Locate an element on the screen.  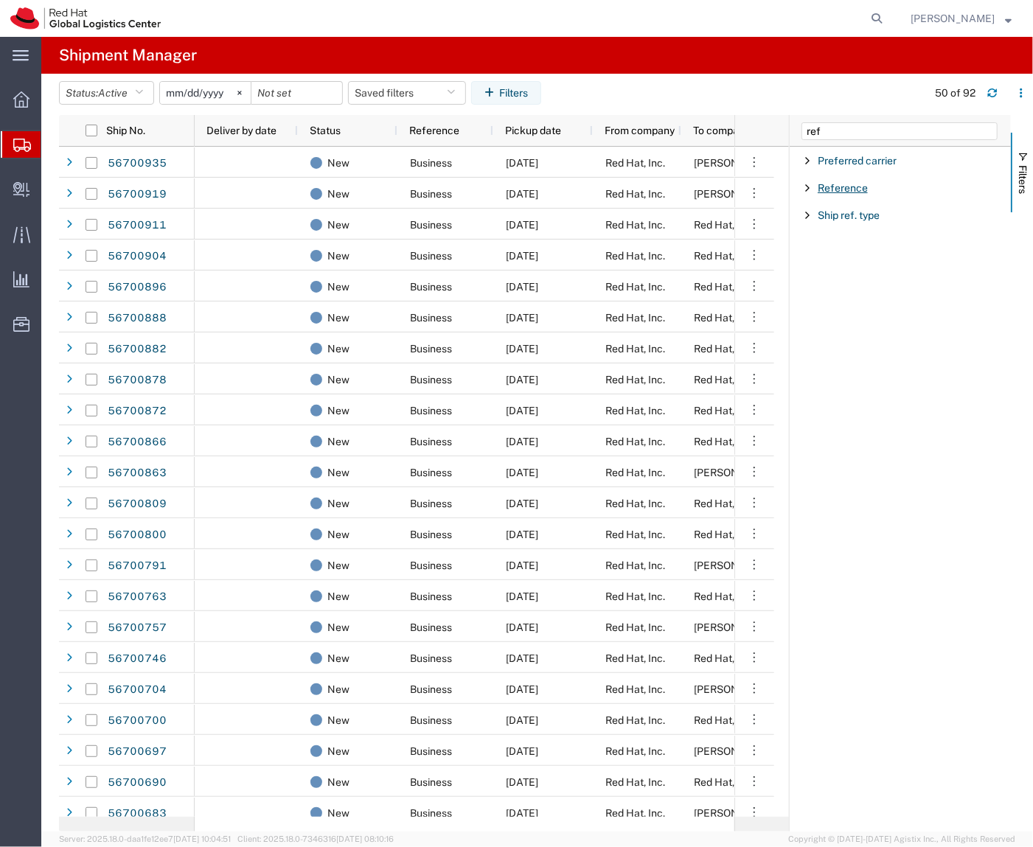
a: 56700911 is located at coordinates (137, 226).